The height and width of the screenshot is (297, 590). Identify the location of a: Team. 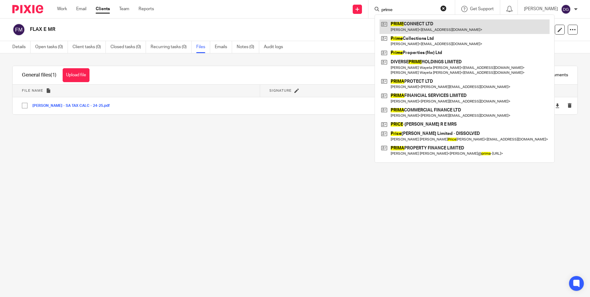
(124, 9).